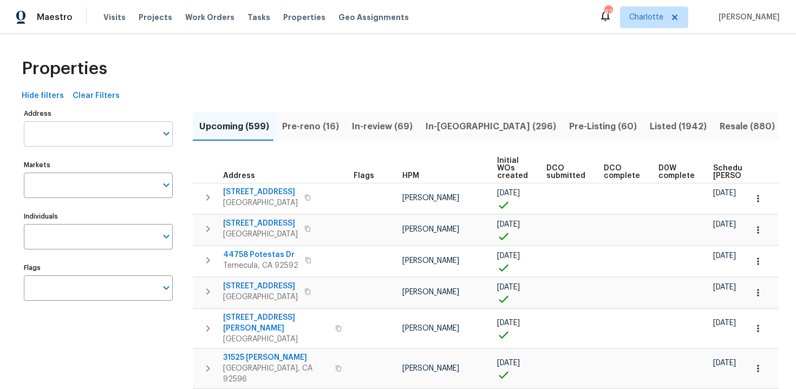  I want to click on span: Hide filters, so click(43, 96).